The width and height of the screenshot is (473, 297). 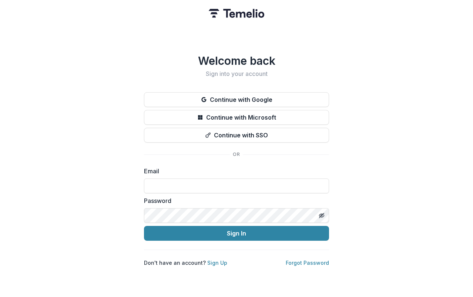 I want to click on h2: Sign into your account, so click(x=236, y=74).